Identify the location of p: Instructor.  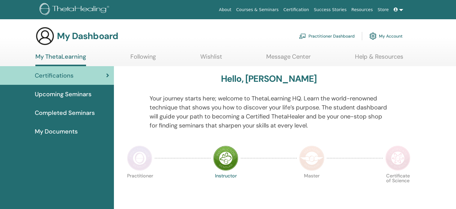
(226, 186).